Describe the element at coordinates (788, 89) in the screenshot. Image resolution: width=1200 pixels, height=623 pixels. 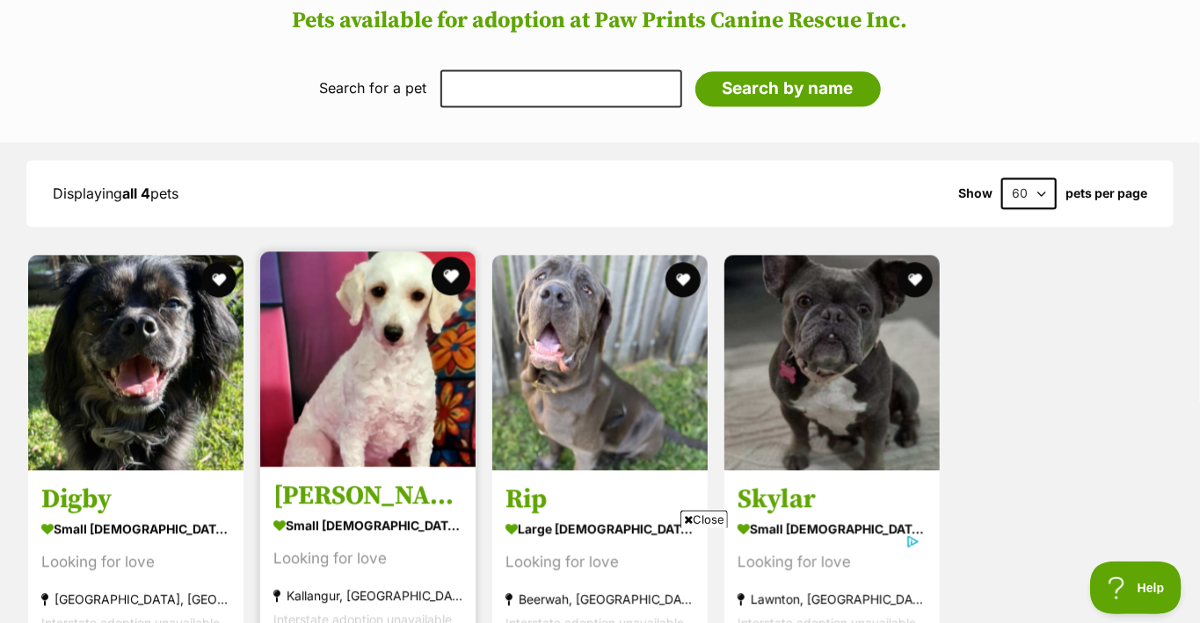
I see `input: Search by name` at that location.